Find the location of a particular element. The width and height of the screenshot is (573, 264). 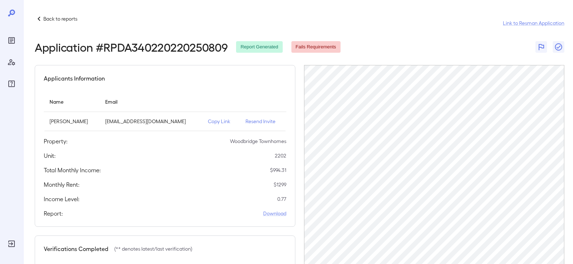

p: $ 994.31 is located at coordinates (278, 170).